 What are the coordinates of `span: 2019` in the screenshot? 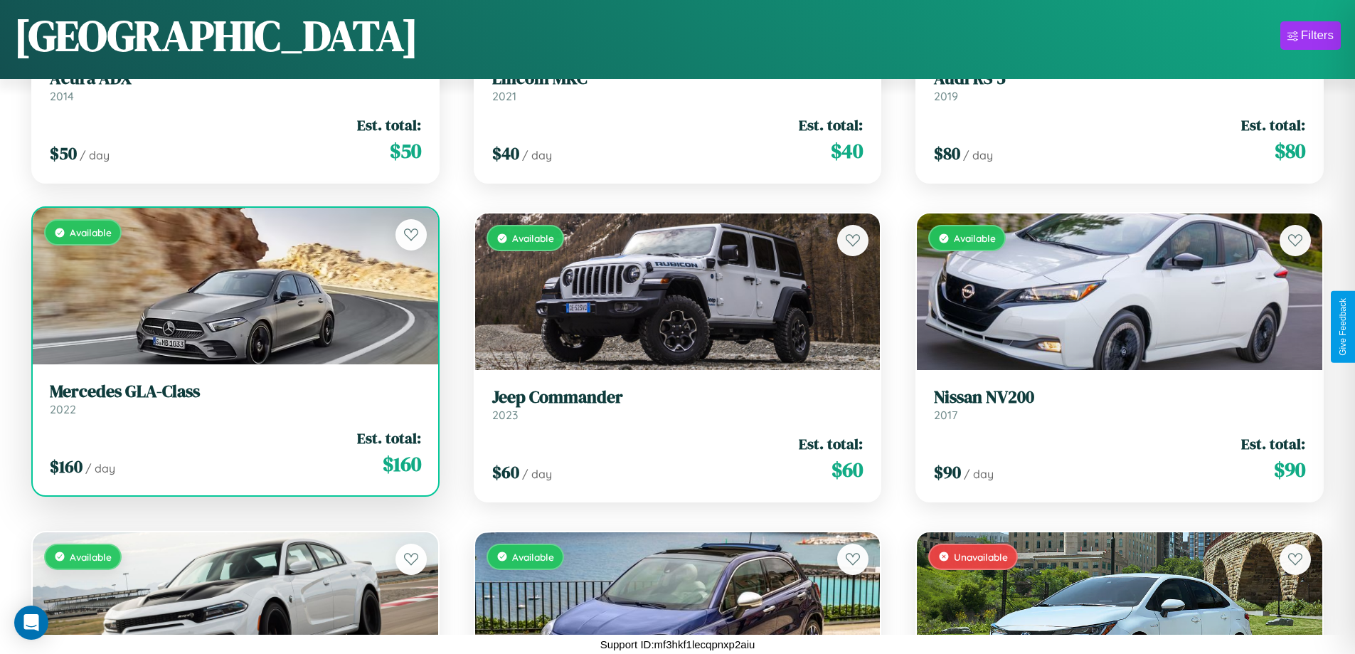 It's located at (946, 96).